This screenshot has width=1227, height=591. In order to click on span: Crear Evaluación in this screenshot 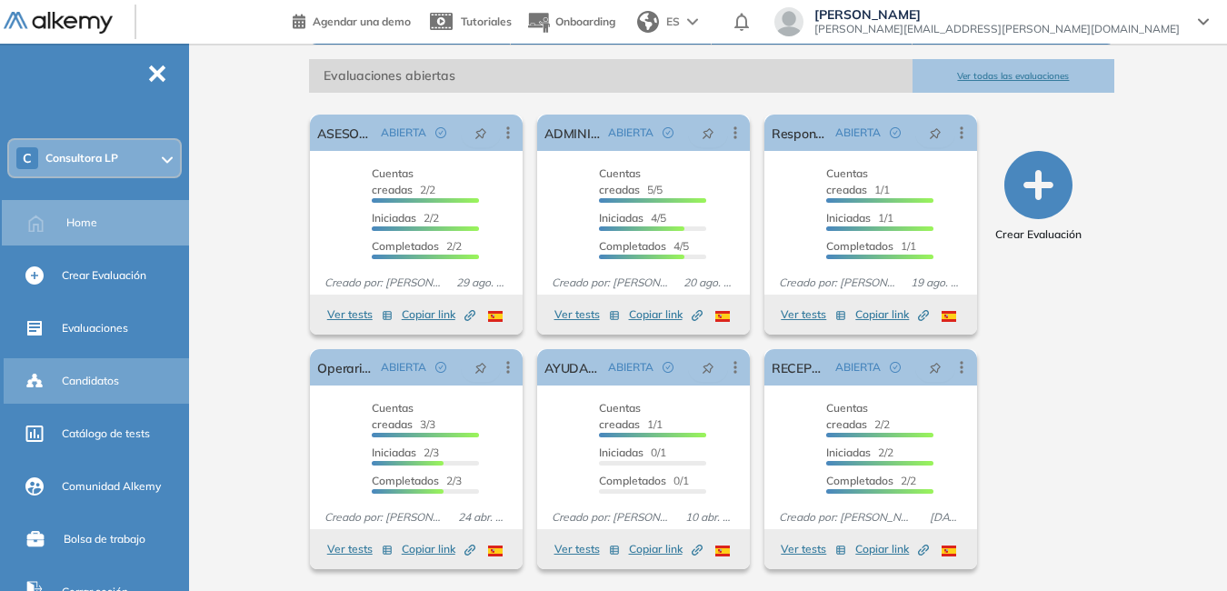, I will do `click(104, 275)`.